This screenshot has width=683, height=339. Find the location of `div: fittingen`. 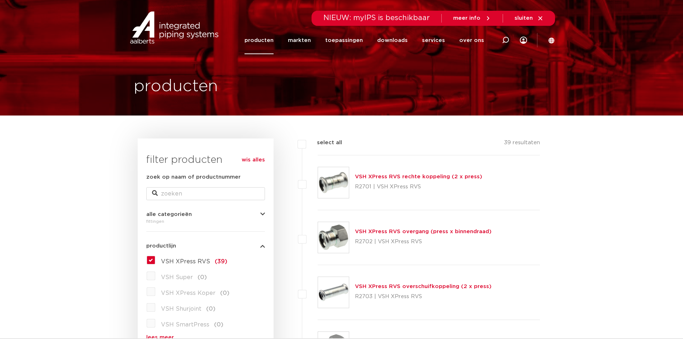

div: fittingen is located at coordinates (205, 221).